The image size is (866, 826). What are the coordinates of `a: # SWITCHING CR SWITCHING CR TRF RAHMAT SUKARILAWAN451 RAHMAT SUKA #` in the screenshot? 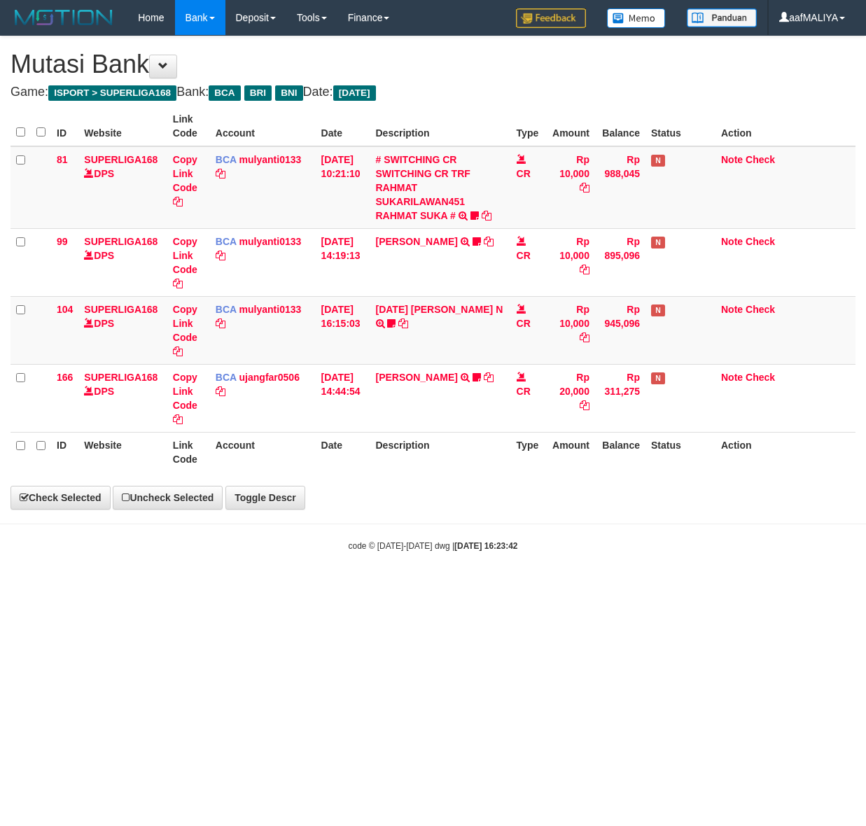 It's located at (423, 188).